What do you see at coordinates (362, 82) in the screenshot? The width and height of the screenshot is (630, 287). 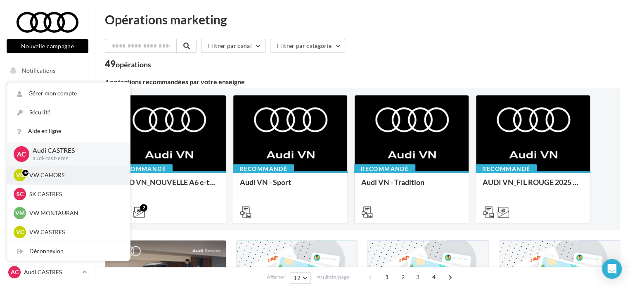 I see `div: 4 opérations recommandées par votre enseigne` at bounding box center [362, 82].